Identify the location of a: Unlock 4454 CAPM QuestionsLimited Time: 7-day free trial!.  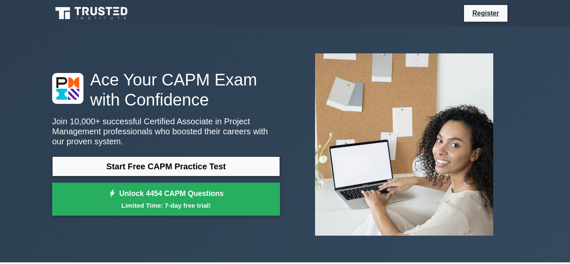
(166, 200).